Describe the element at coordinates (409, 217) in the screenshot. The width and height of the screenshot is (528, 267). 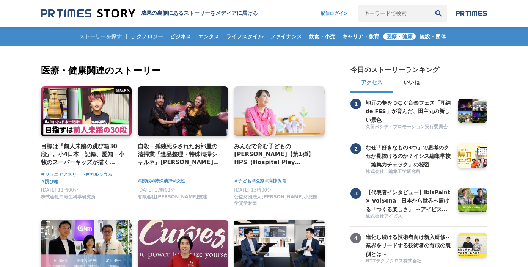
I see `a: 株式会社アイビス` at that location.